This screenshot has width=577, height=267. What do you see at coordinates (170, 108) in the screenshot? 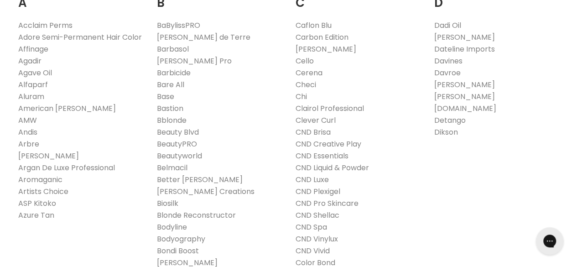
I see `a: Bastion` at bounding box center [170, 108].